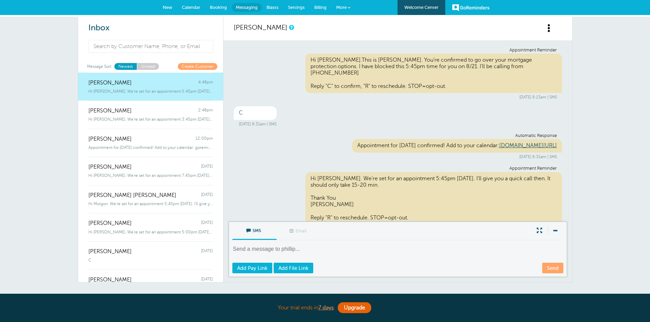 This screenshot has height=322, width=650. I want to click on a: Newest, so click(126, 66).